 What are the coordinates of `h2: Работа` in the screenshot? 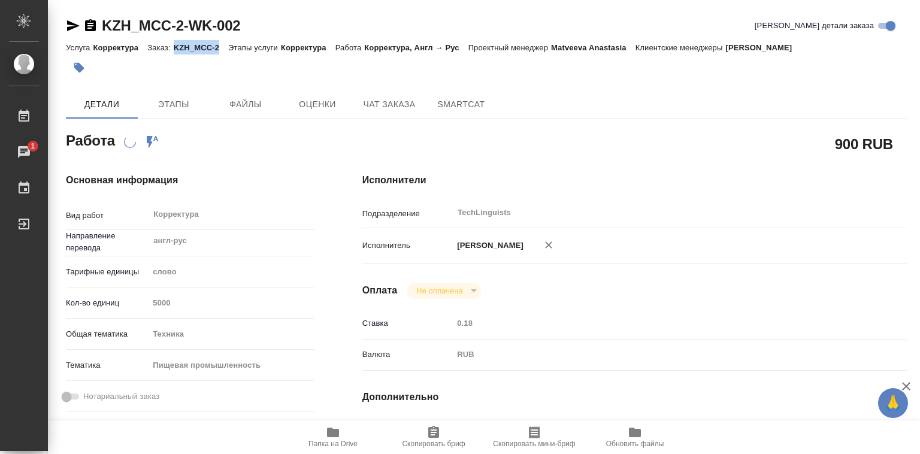 It's located at (90, 140).